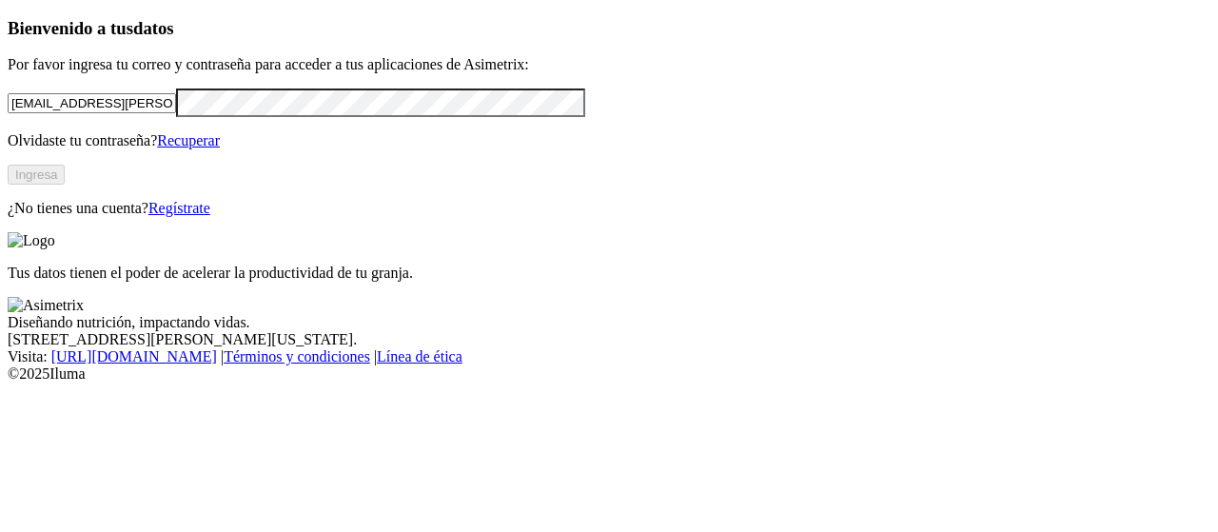 The image size is (1218, 532). Describe the element at coordinates (188, 140) in the screenshot. I see `a: Recuperar` at that location.